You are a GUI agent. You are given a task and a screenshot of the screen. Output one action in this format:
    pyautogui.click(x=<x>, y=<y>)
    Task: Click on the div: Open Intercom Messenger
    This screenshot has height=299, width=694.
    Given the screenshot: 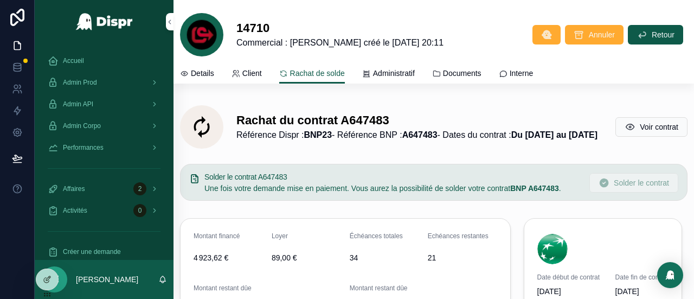 What is the action you would take?
    pyautogui.click(x=670, y=275)
    